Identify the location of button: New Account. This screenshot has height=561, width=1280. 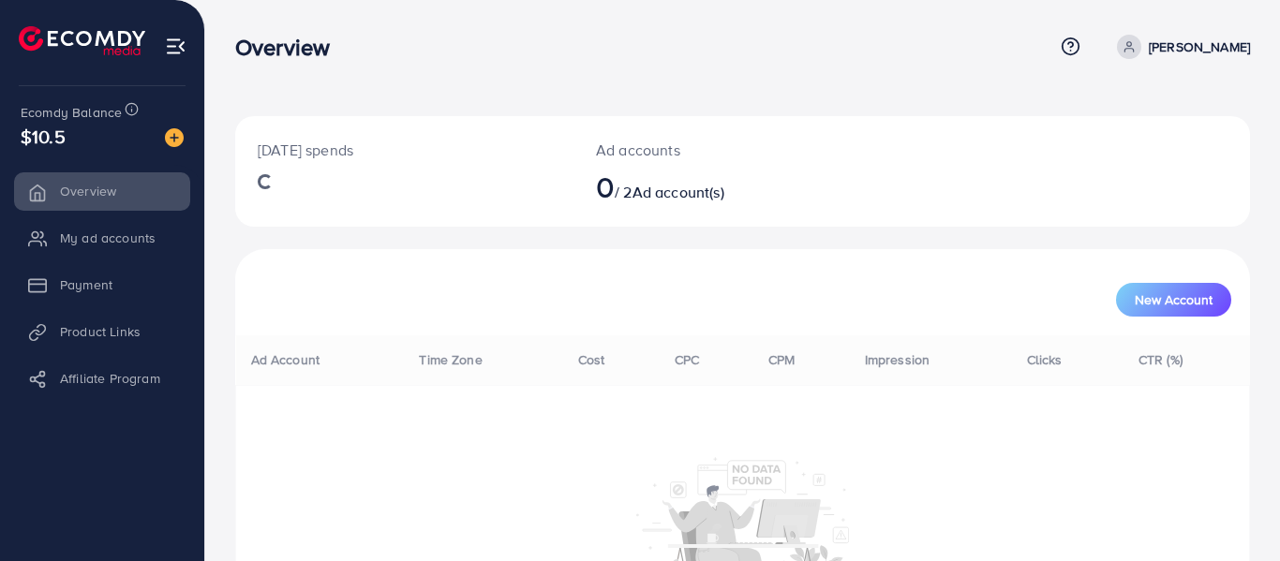
(1173, 300).